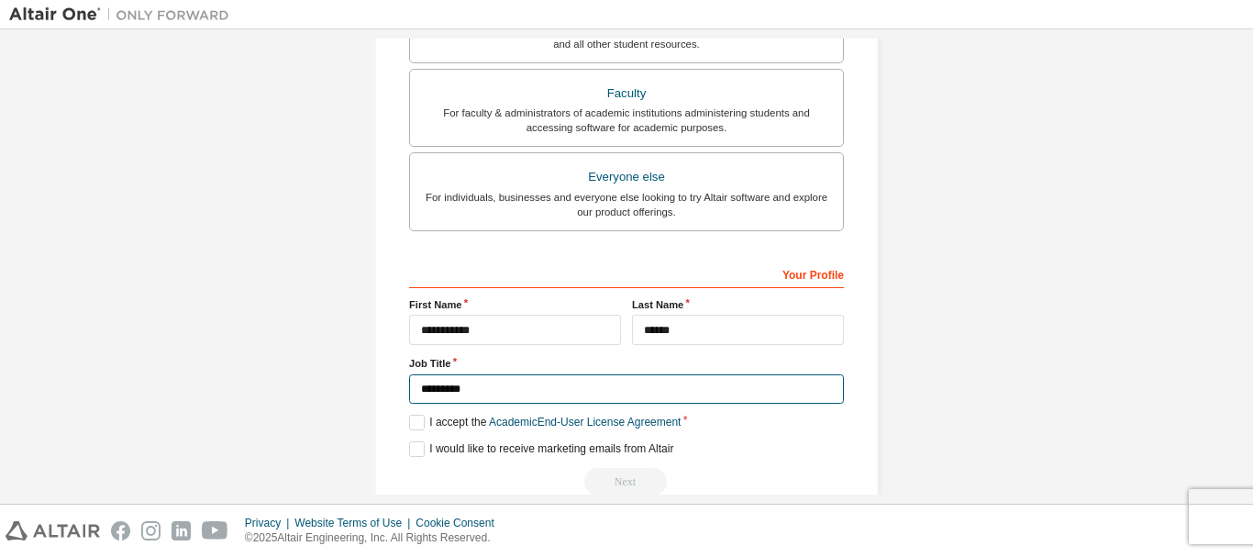 Image resolution: width=1253 pixels, height=557 pixels. What do you see at coordinates (541, 449) in the screenshot?
I see `label: I would like to receive marketing emails from Altair` at bounding box center [541, 449].